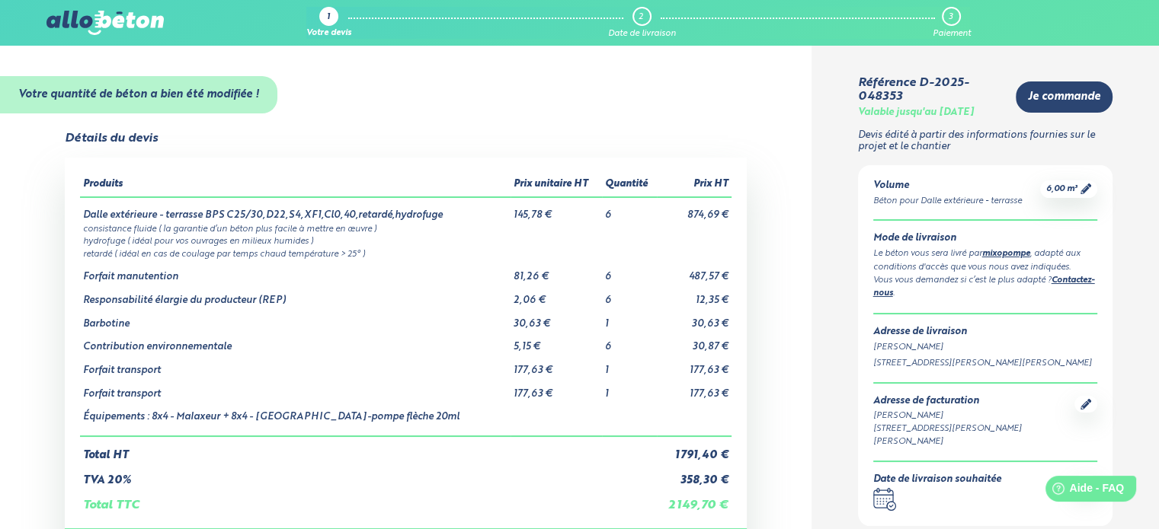  Describe the element at coordinates (985, 141) in the screenshot. I see `p: Devis édité à partir des informations fournies sur le projet et le chantier` at that location.